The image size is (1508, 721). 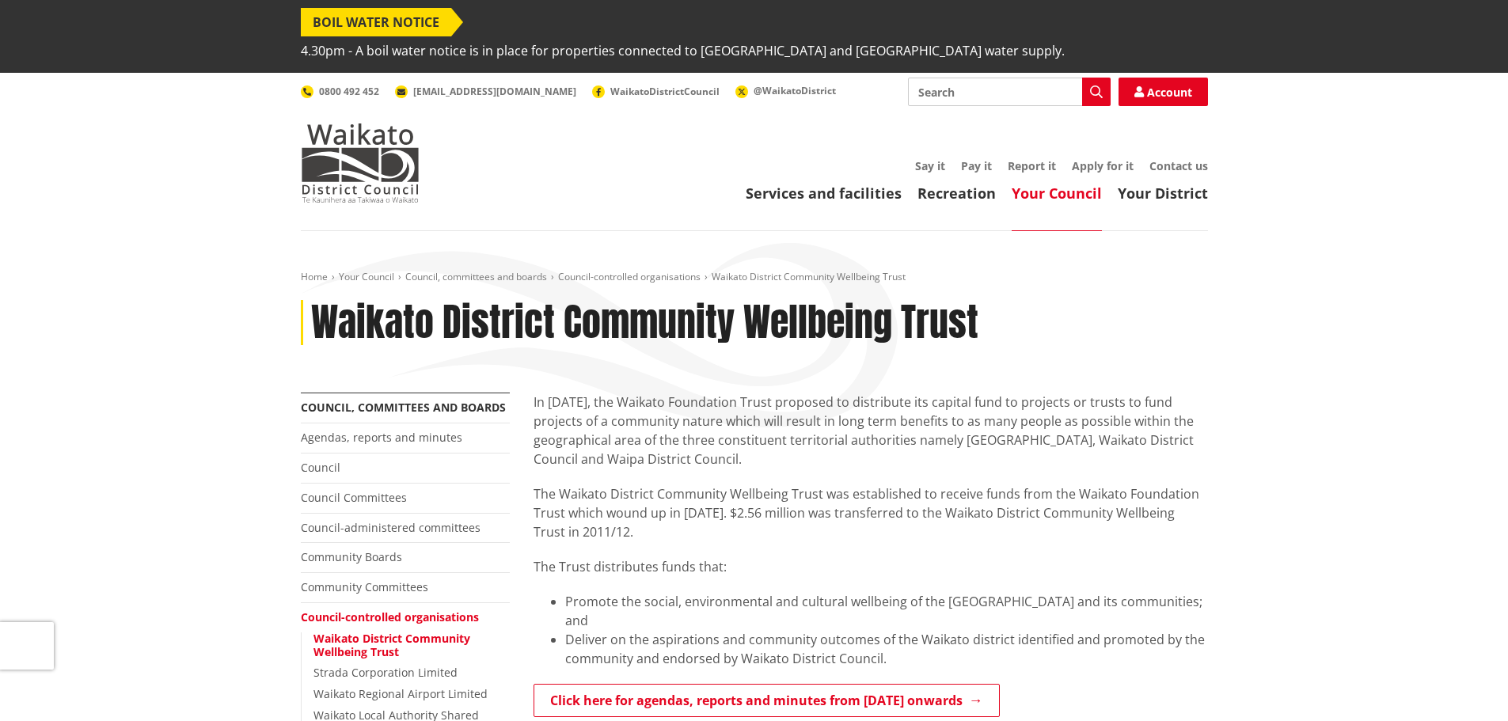 What do you see at coordinates (314, 276) in the screenshot?
I see `a: Home` at bounding box center [314, 276].